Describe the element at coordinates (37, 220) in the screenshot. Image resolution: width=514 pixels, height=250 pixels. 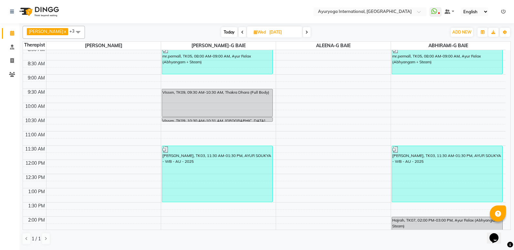
I see `div: 2:00 PM` at that location.